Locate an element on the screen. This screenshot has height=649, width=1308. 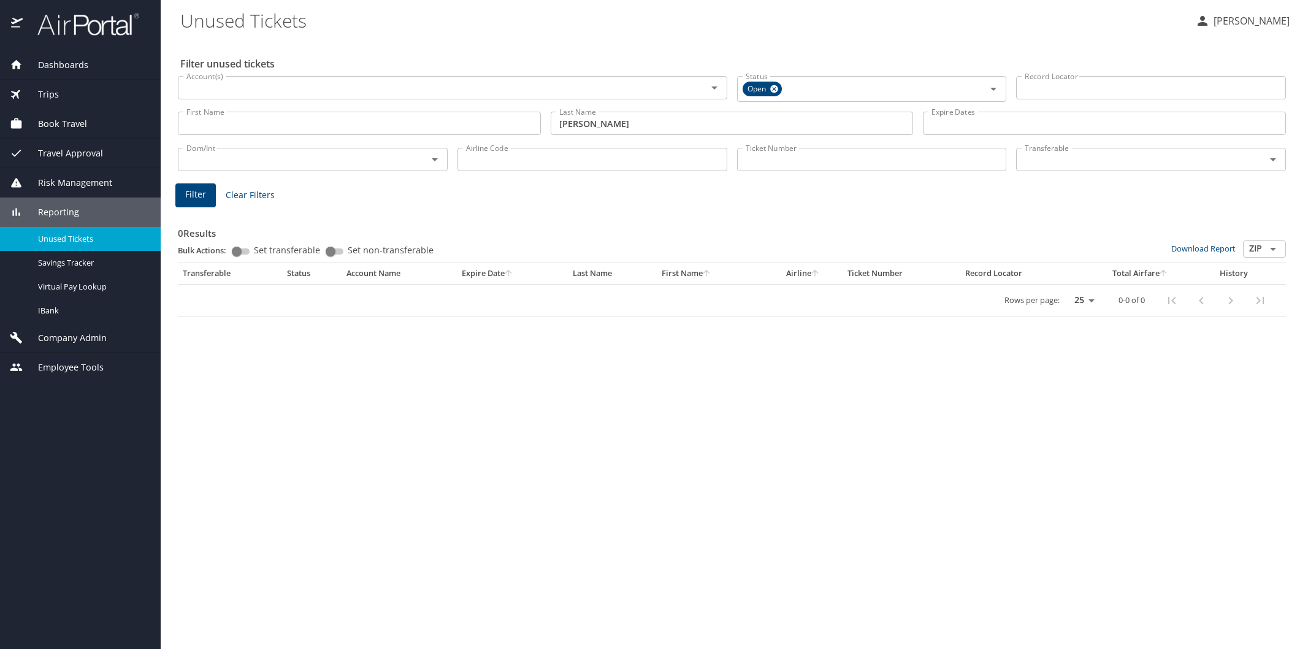
th: Expire Date is located at coordinates (512, 274).